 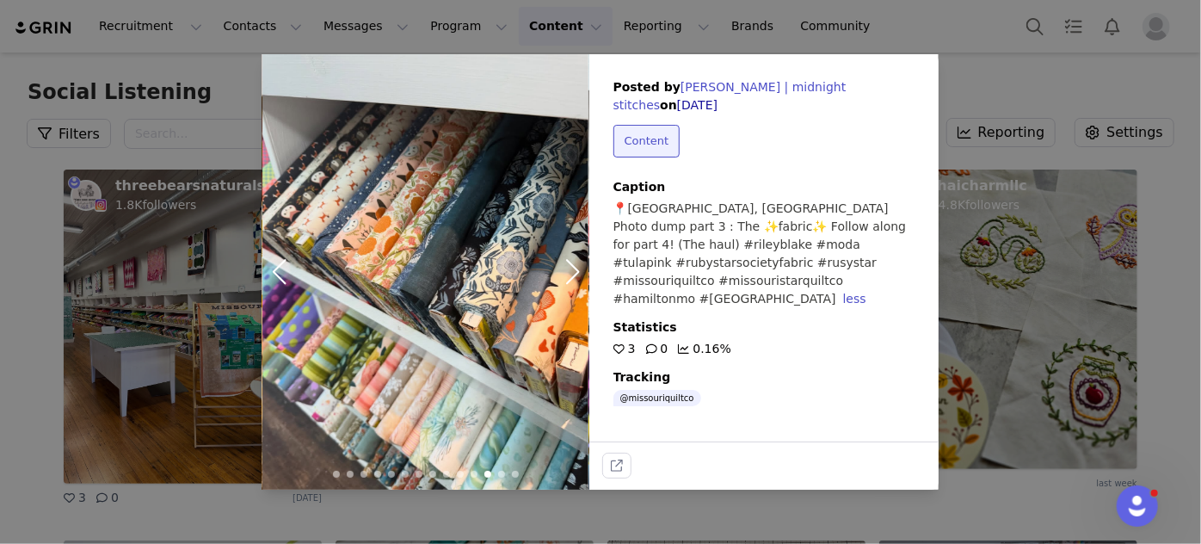 I want to click on p: Tracking, so click(x=764, y=377).